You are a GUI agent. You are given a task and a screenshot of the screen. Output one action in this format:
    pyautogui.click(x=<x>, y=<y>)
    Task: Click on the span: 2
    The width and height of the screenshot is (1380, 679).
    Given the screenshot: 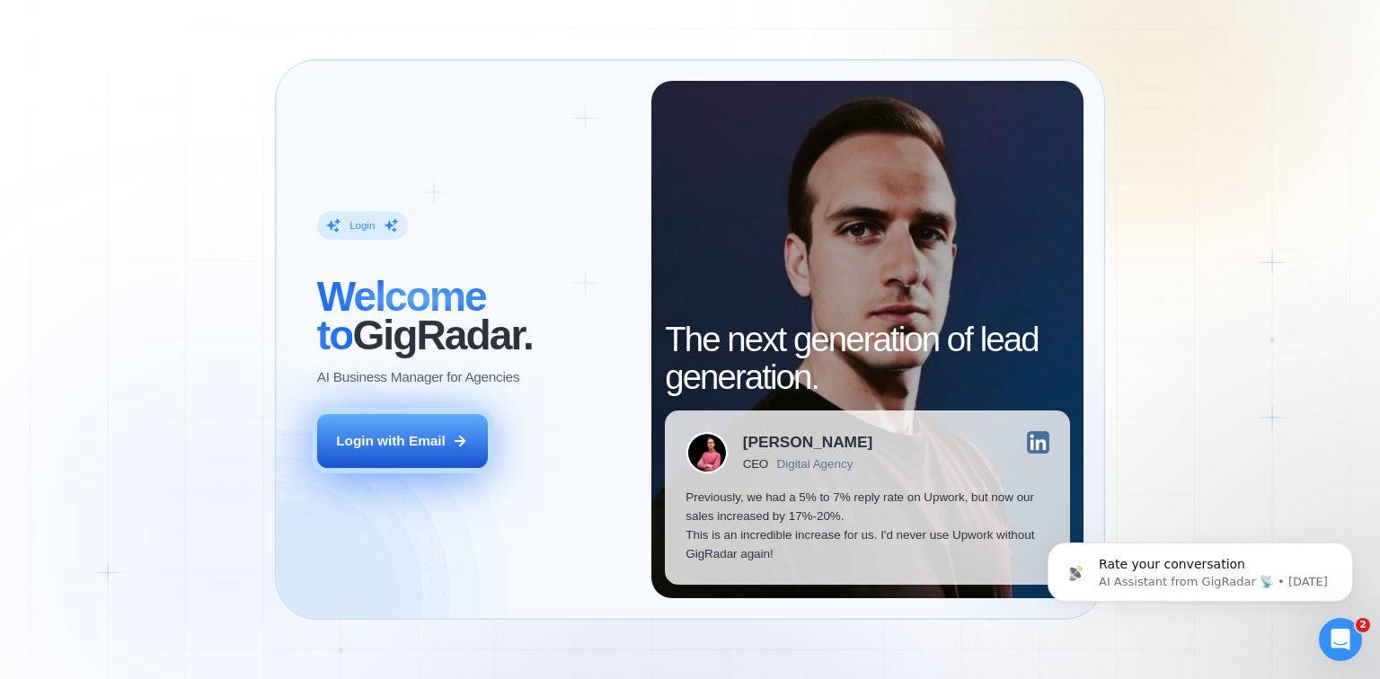 What is the action you would take?
    pyautogui.click(x=1363, y=625)
    